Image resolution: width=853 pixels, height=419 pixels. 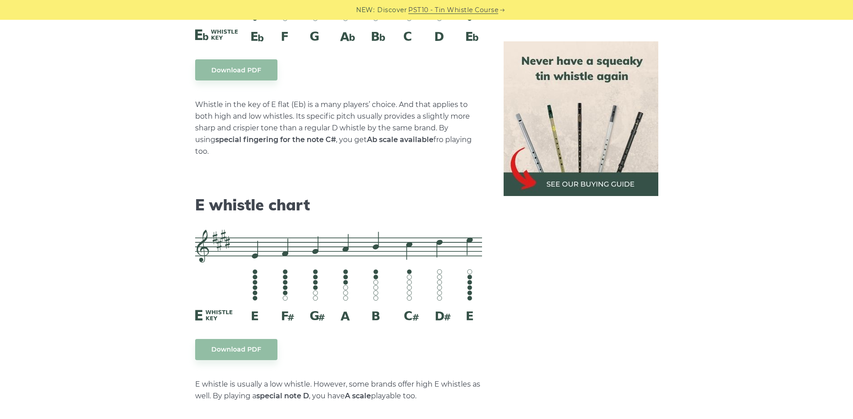 I want to click on img: tin whistle buying guide, so click(x=581, y=119).